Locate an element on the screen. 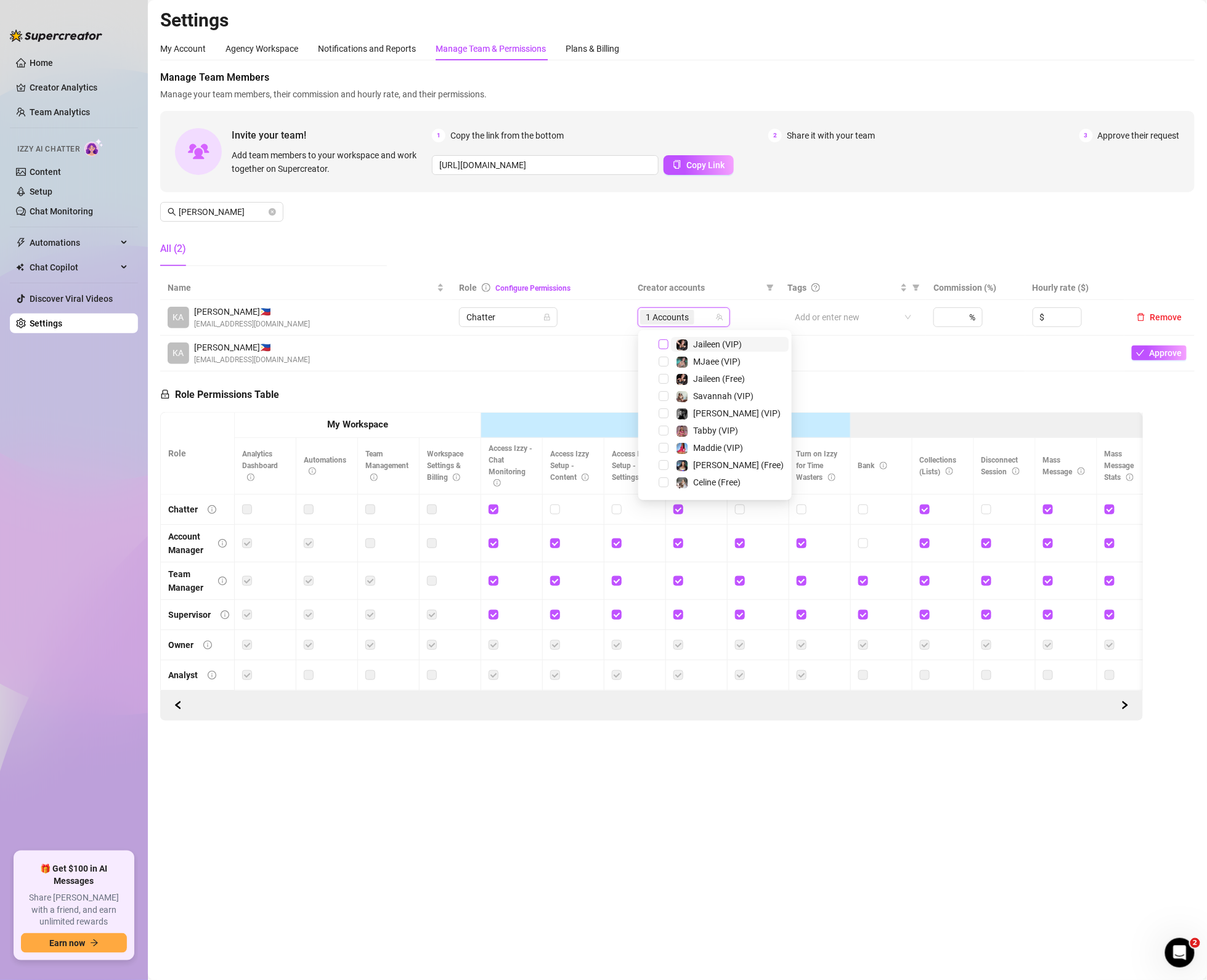 The image size is (1207, 980). img: Chat Copilot is located at coordinates (20, 267).